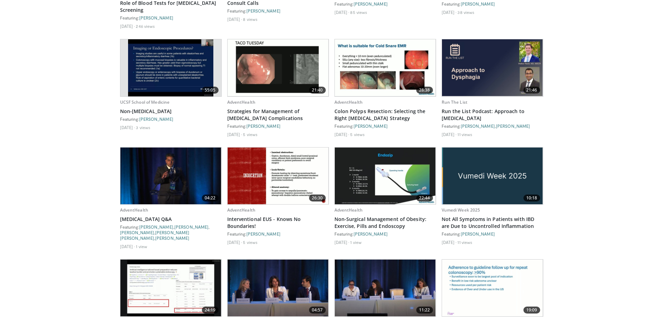 The height and width of the screenshot is (317, 663). I want to click on a: UCSF School of Medicine, so click(145, 102).